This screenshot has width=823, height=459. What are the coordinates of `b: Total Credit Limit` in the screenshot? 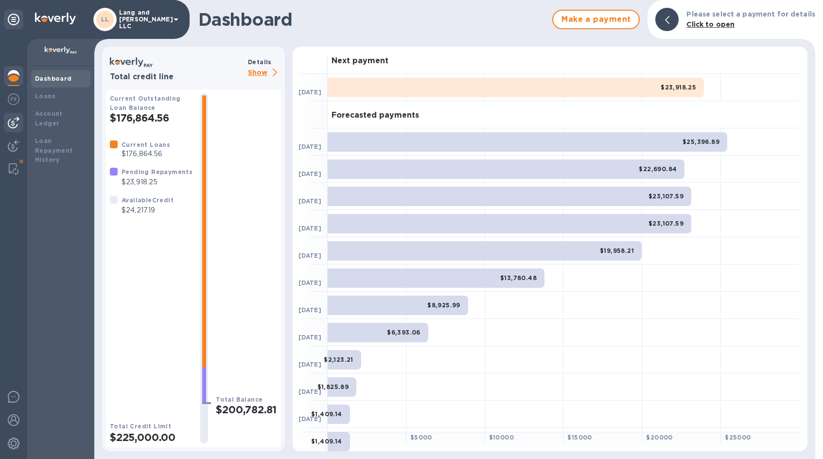 It's located at (141, 426).